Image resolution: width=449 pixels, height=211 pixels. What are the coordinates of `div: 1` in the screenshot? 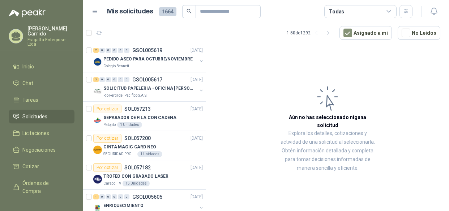 It's located at (96, 197).